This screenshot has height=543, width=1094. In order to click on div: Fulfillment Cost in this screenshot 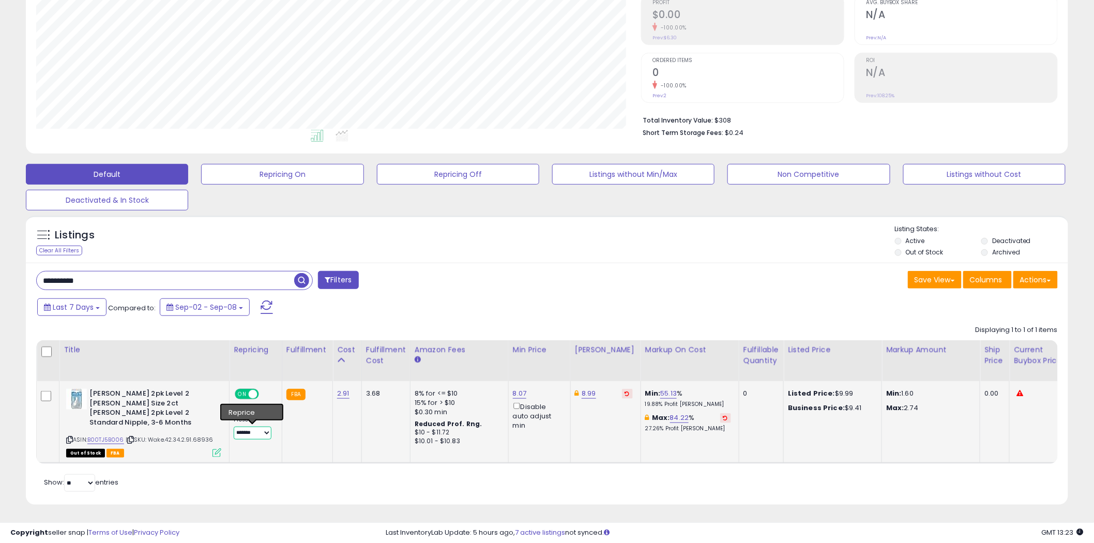, I will do `click(386, 355)`.